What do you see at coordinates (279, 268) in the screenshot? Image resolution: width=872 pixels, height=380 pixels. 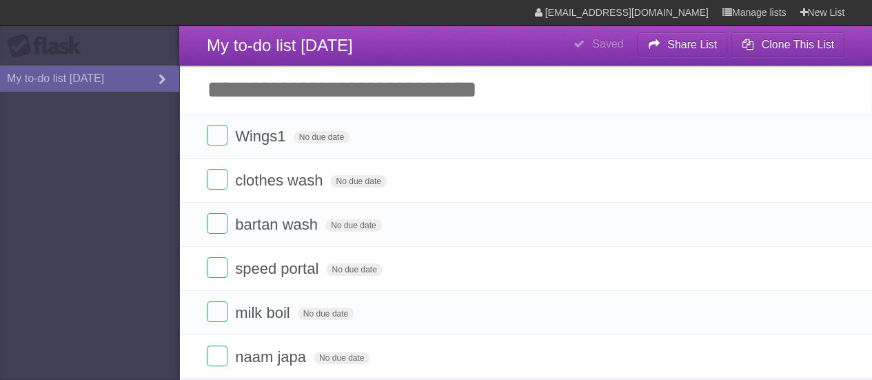 I see `span: speed portal` at bounding box center [279, 268].